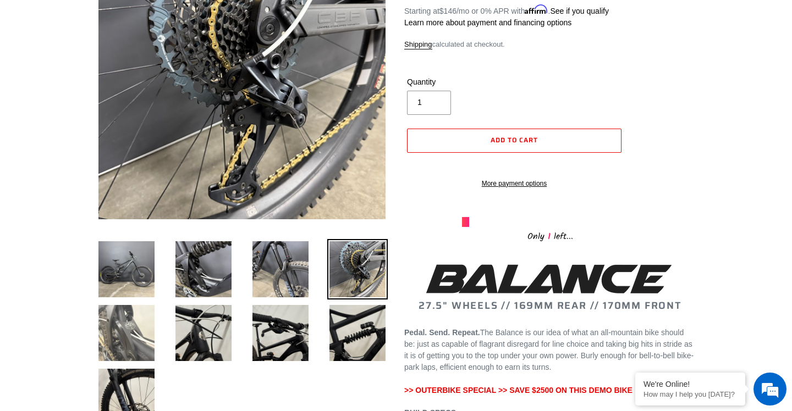  I want to click on a: More payment options, so click(514, 184).